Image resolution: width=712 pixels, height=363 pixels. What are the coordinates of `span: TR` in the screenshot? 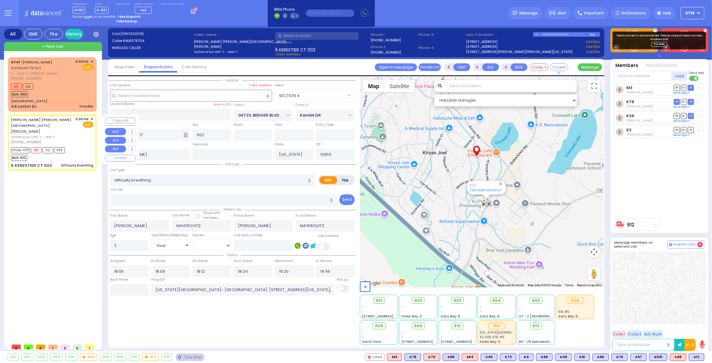 It's located at (690, 116).